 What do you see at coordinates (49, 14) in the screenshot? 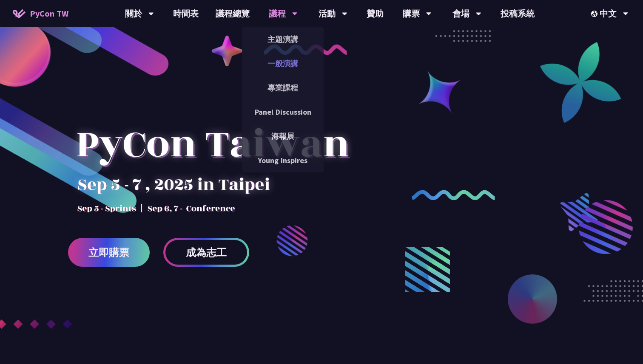
I see `span: PyCon TW` at bounding box center [49, 14].